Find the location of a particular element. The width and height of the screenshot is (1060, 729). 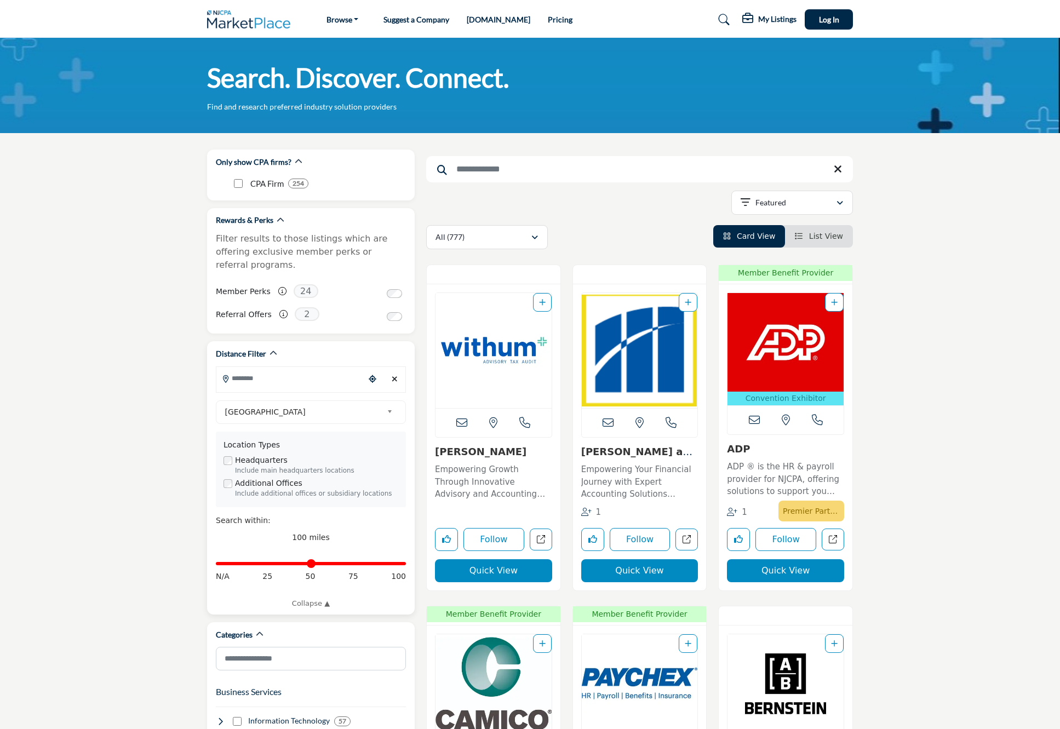

button: Log In is located at coordinates (829, 19).